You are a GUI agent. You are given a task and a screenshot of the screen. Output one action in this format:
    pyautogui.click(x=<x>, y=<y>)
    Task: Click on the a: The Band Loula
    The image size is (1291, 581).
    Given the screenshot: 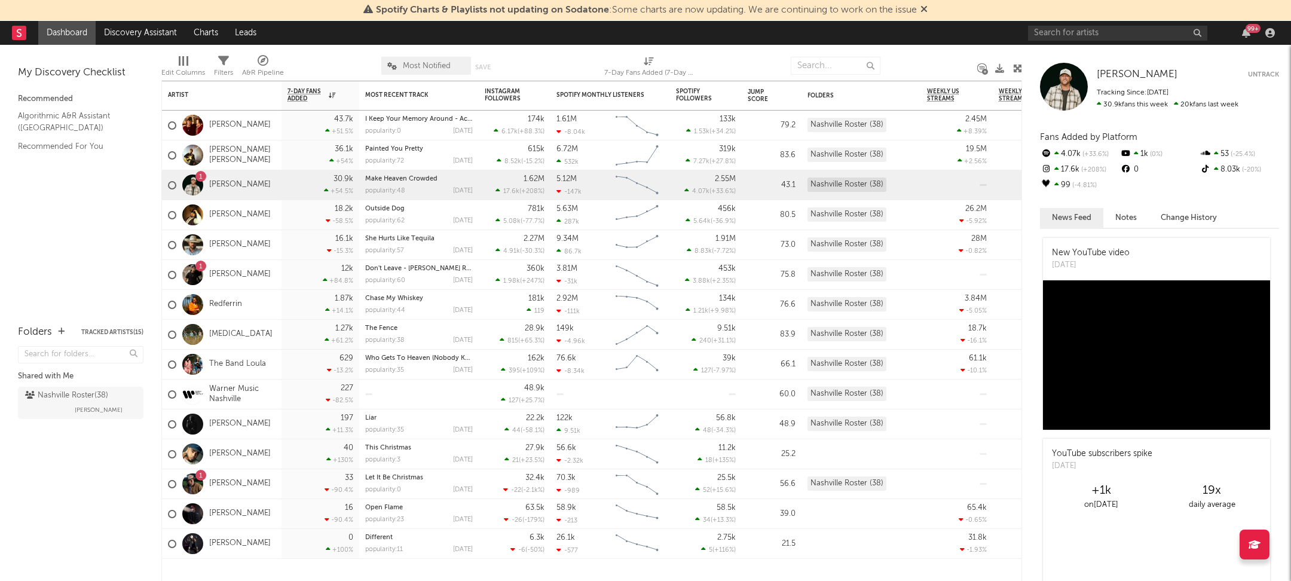 What is the action you would take?
    pyautogui.click(x=237, y=364)
    